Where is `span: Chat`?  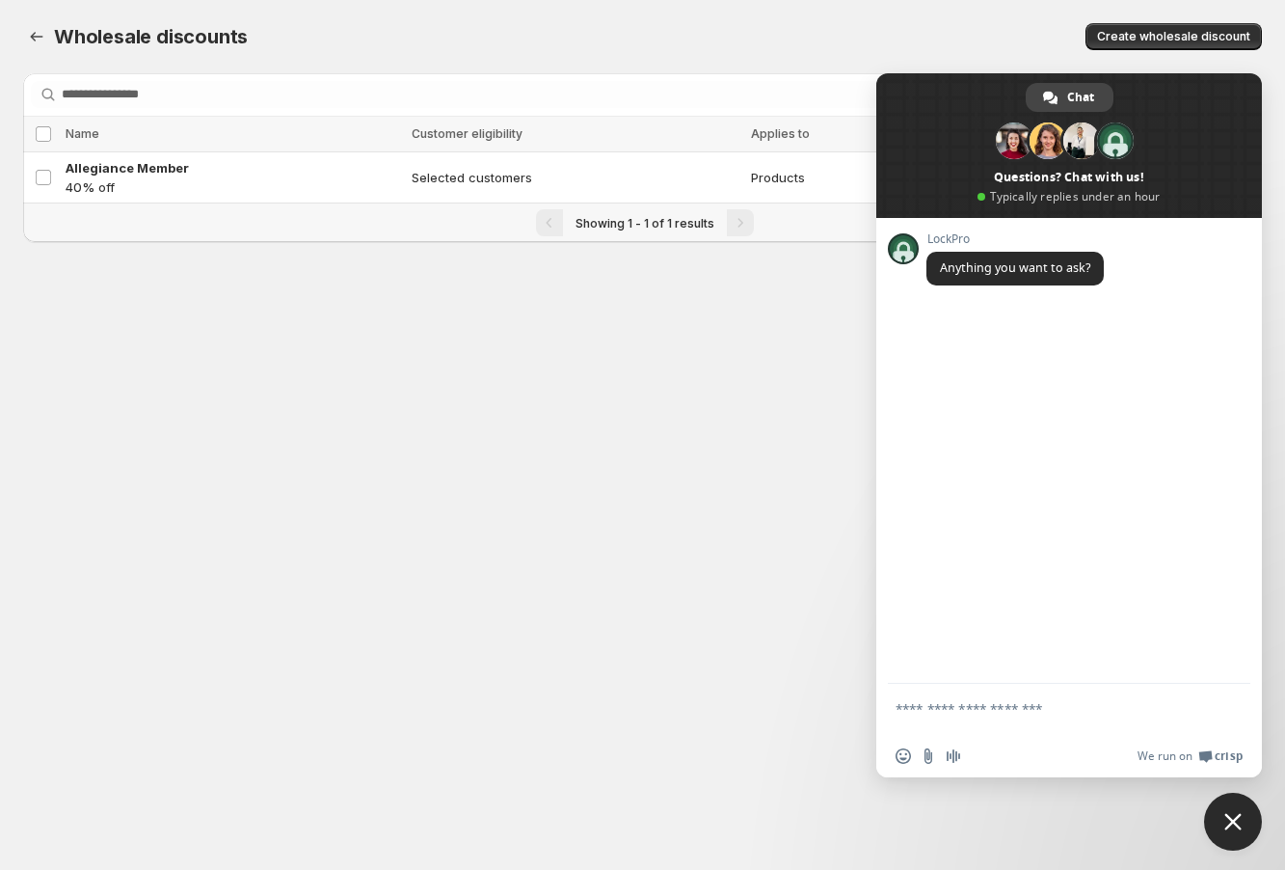 span: Chat is located at coordinates (1081, 97).